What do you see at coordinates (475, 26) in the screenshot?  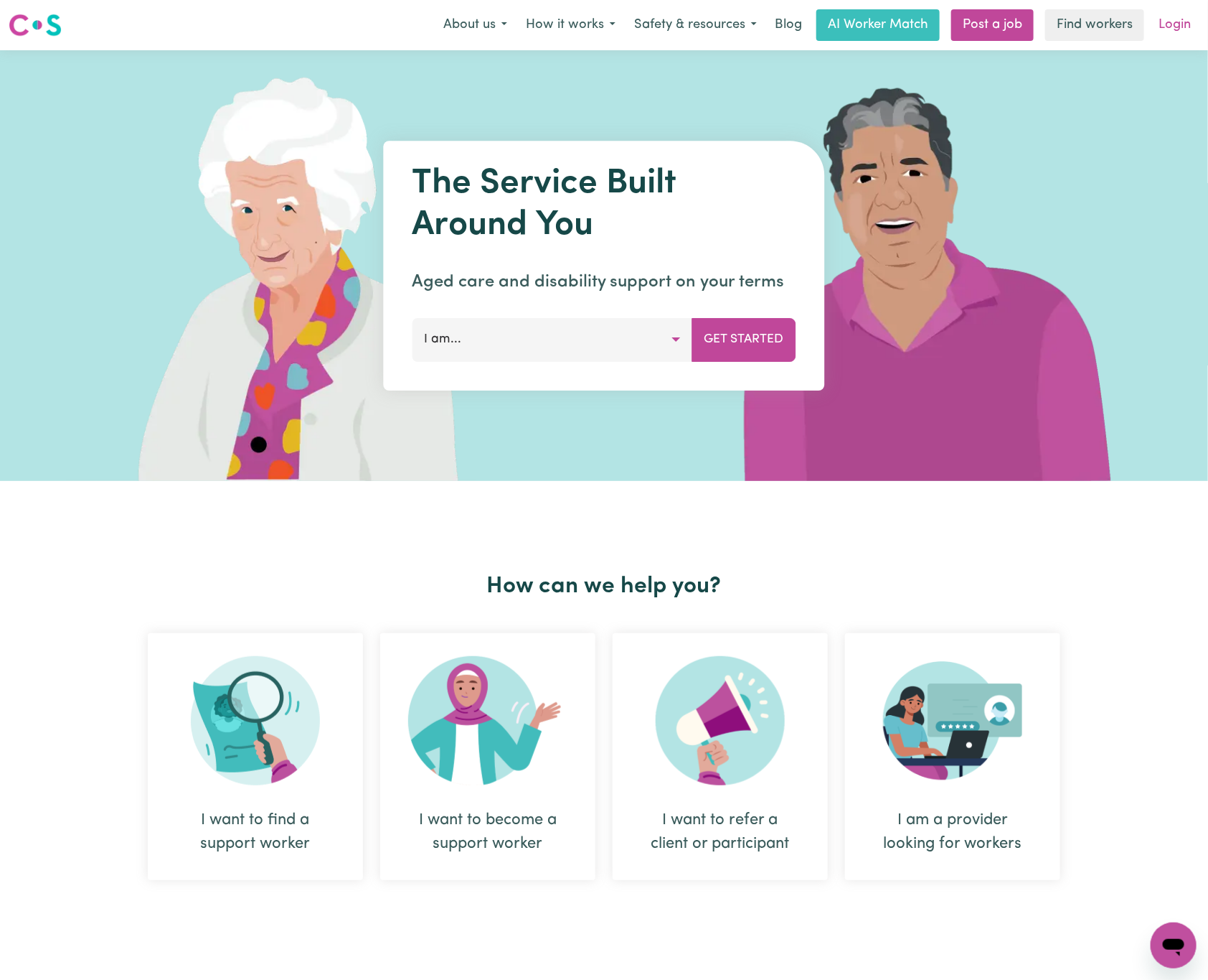 I see `button: About us` at bounding box center [475, 26].